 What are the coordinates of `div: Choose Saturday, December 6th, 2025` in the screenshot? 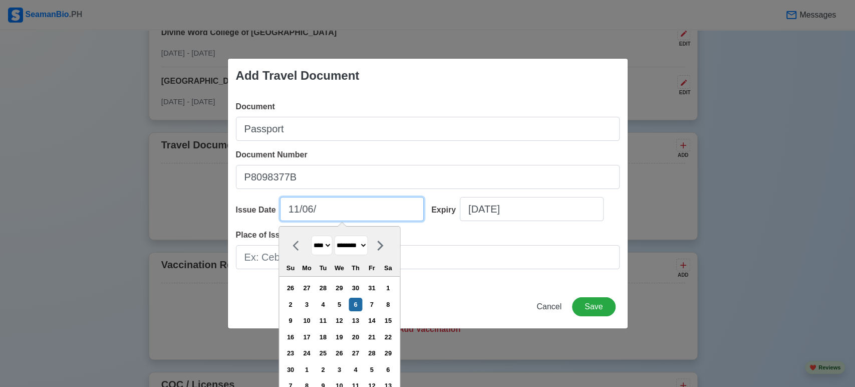 It's located at (388, 369).